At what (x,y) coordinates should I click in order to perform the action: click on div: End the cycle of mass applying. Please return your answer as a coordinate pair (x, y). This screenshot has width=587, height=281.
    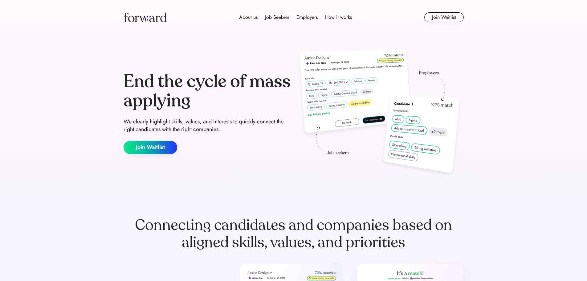
    Looking at the image, I should click on (207, 91).